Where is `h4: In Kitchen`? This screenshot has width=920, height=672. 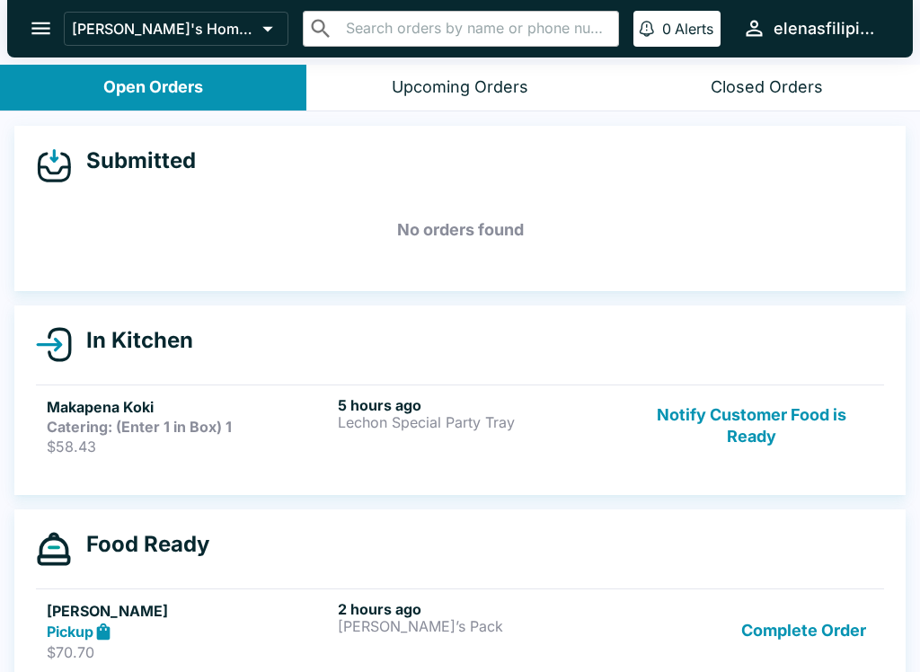 h4: In Kitchen is located at coordinates (132, 341).